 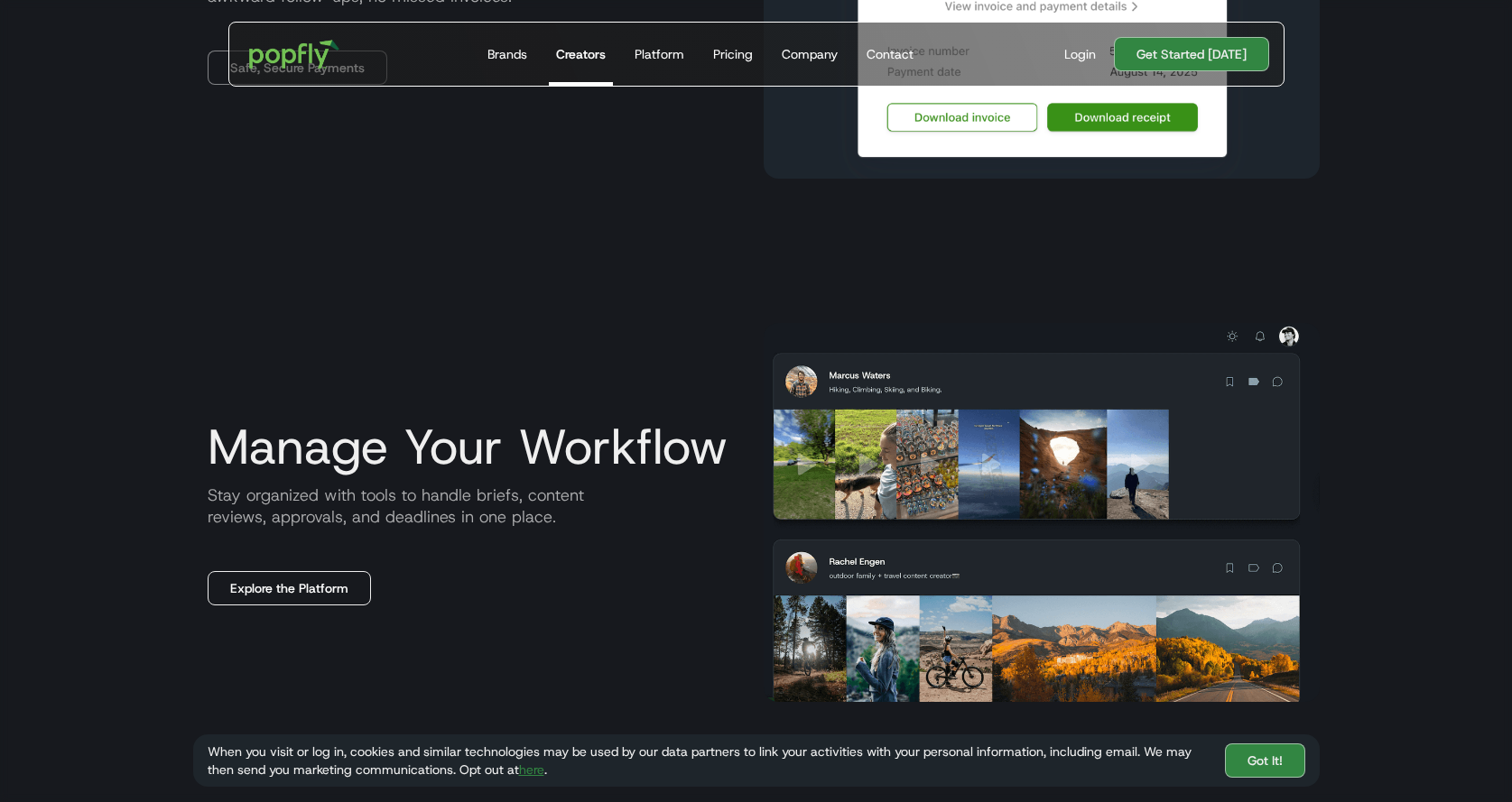 I want to click on a: Company, so click(x=809, y=54).